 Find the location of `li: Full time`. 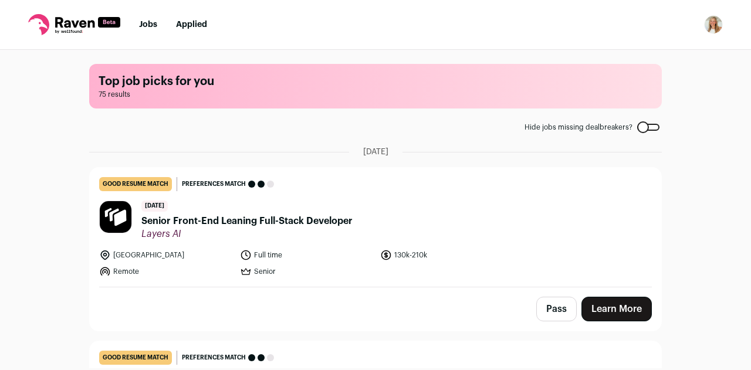

li: Full time is located at coordinates (307, 255).